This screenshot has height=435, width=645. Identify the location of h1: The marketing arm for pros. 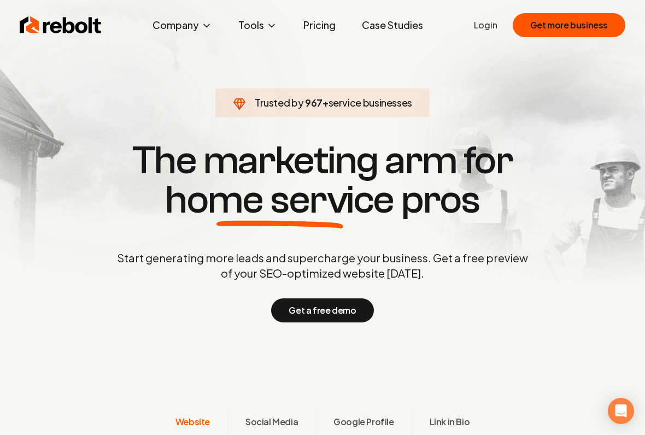
(323, 180).